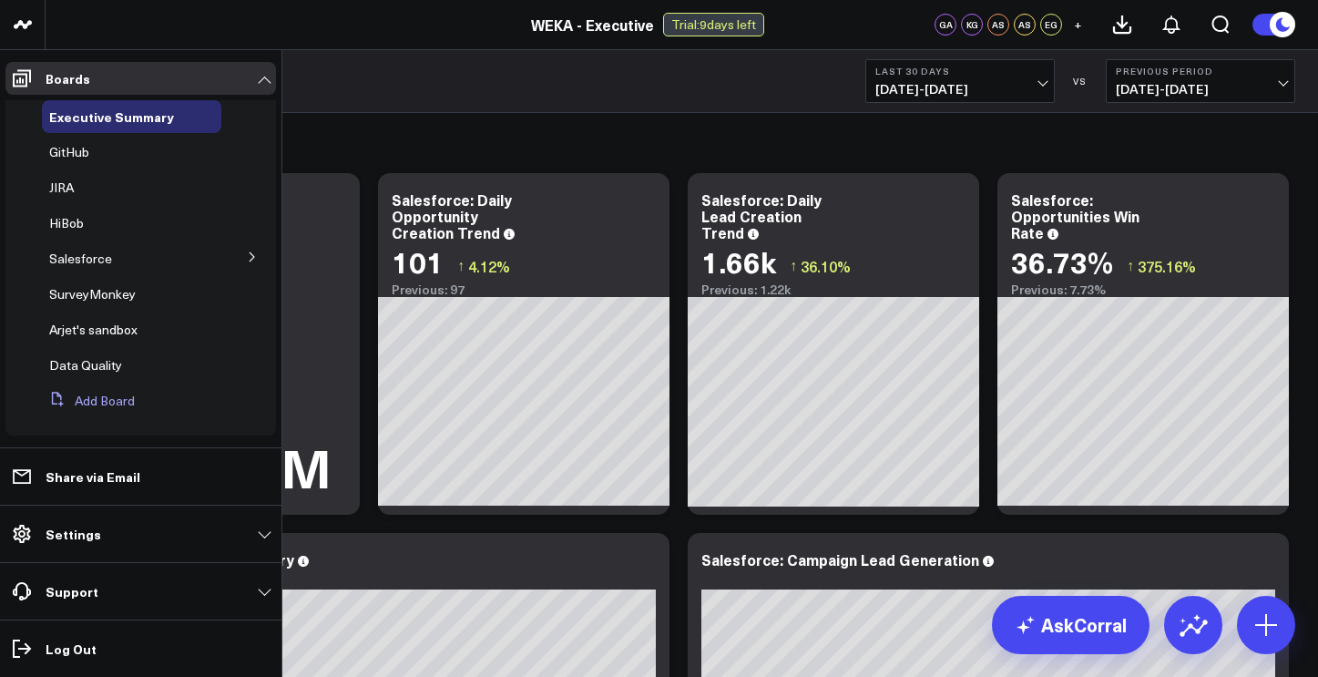  I want to click on div: KG, so click(972, 25).